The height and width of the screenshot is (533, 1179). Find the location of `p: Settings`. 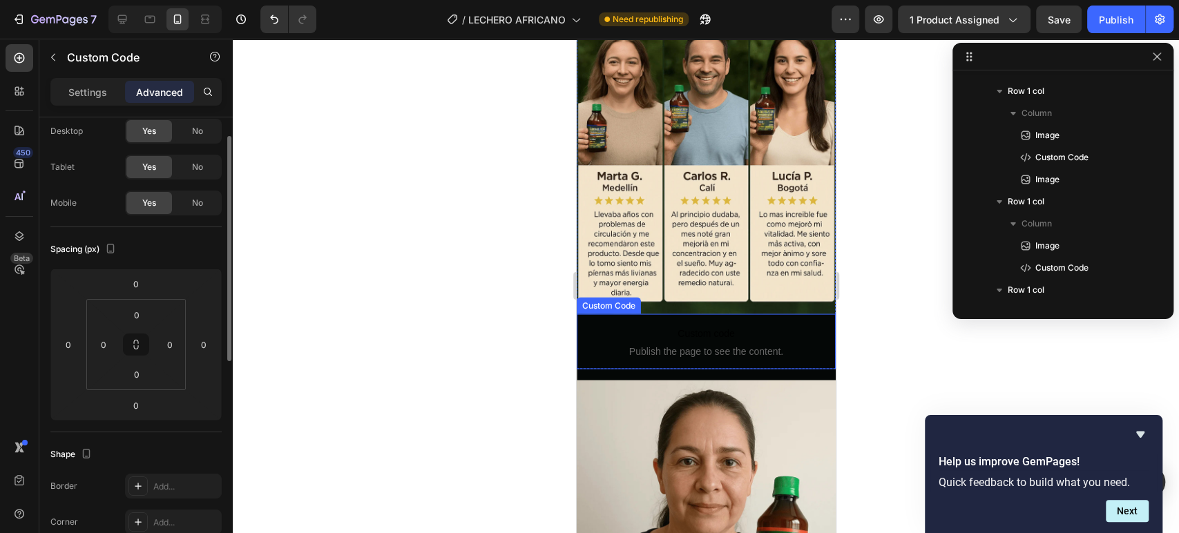

p: Settings is located at coordinates (88, 92).